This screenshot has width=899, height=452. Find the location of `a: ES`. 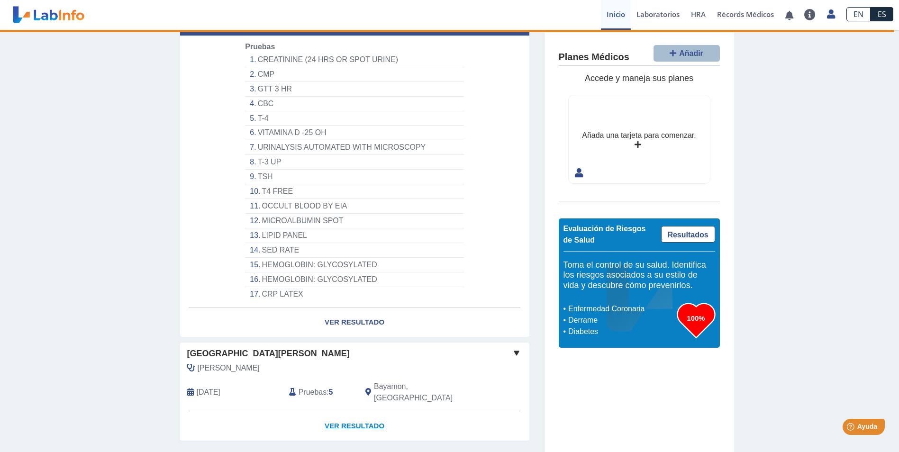

a: ES is located at coordinates (882, 14).